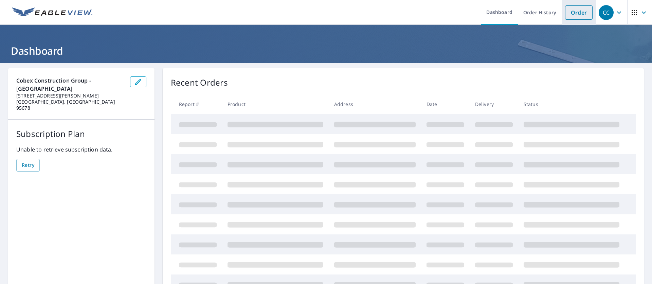  I want to click on th: Date, so click(445, 104).